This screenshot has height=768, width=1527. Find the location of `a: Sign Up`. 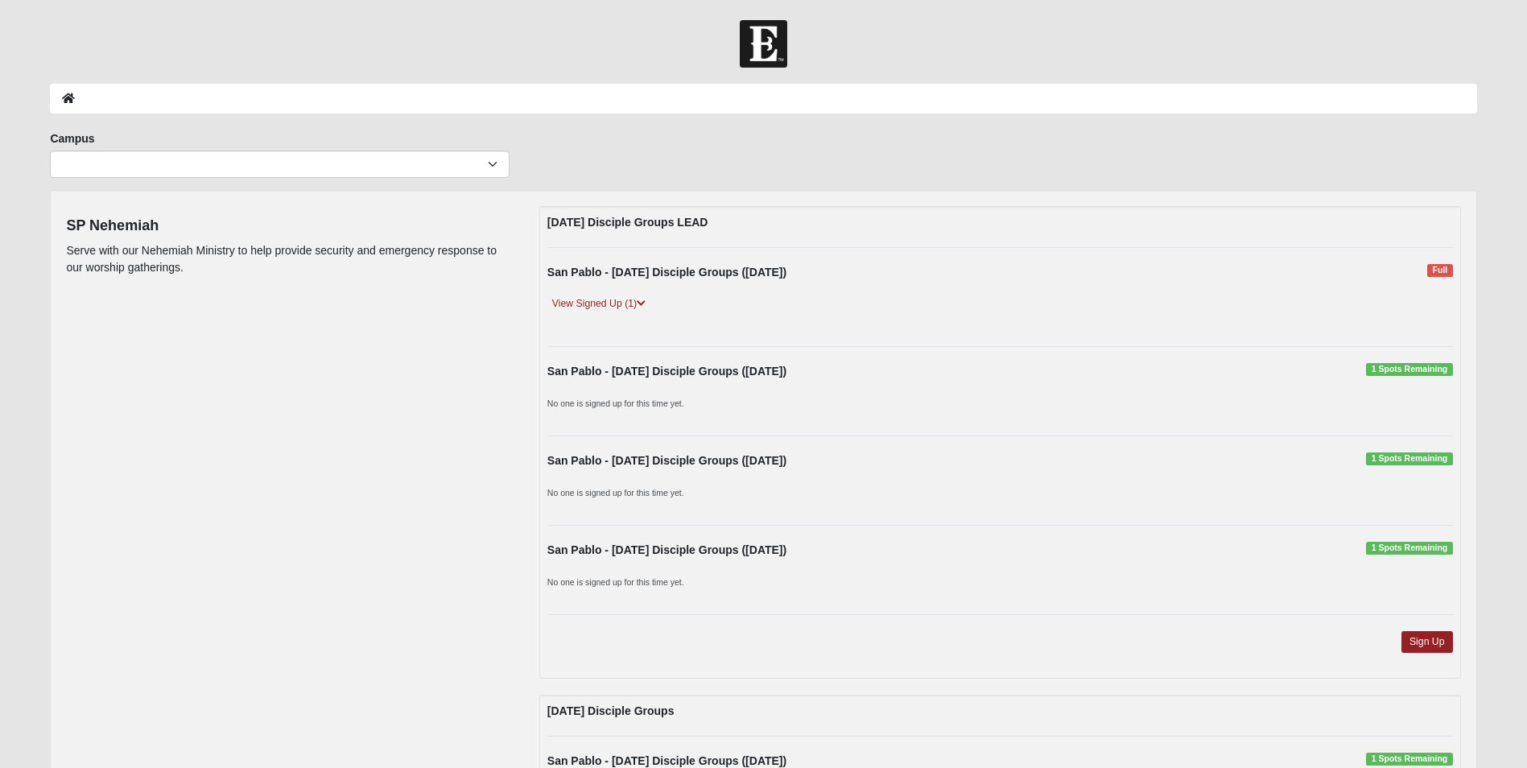

a: Sign Up is located at coordinates (1427, 642).